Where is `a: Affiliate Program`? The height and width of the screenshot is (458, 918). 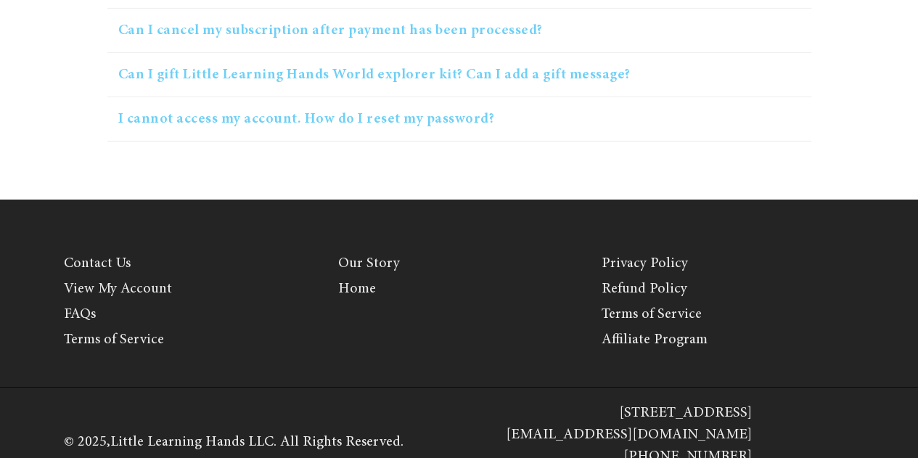
a: Affiliate Program is located at coordinates (655, 340).